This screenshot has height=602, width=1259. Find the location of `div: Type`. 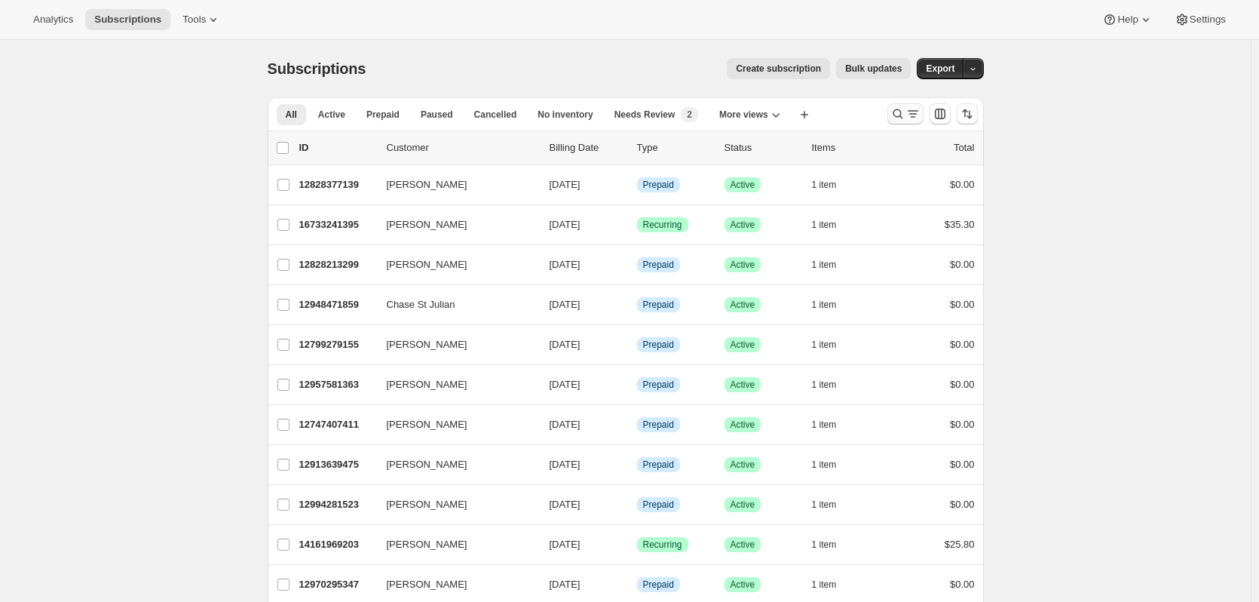

div: Type is located at coordinates (675, 148).